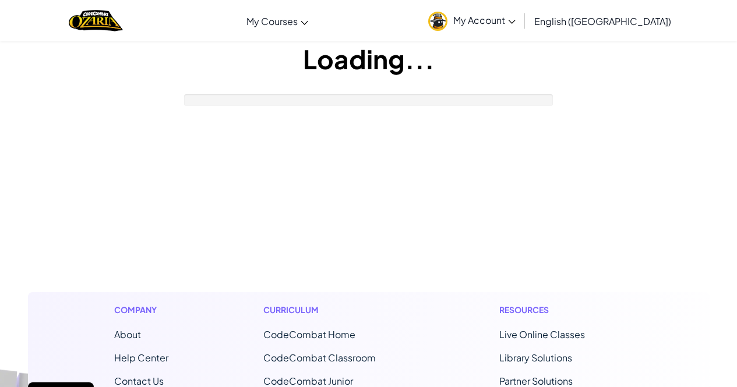  Describe the element at coordinates (308, 381) in the screenshot. I see `a: CodeCombat Junior` at that location.